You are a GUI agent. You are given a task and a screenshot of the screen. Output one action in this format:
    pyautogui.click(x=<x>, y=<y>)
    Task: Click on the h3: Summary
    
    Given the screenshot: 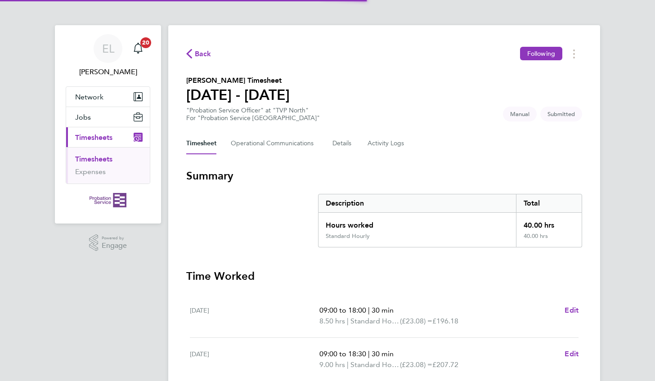 What is the action you would take?
    pyautogui.click(x=384, y=176)
    